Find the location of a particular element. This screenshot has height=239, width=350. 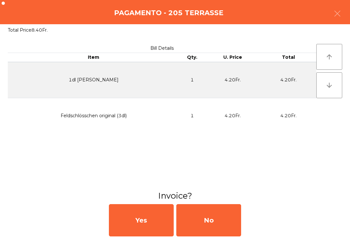

th: Total is located at coordinates (288, 58).